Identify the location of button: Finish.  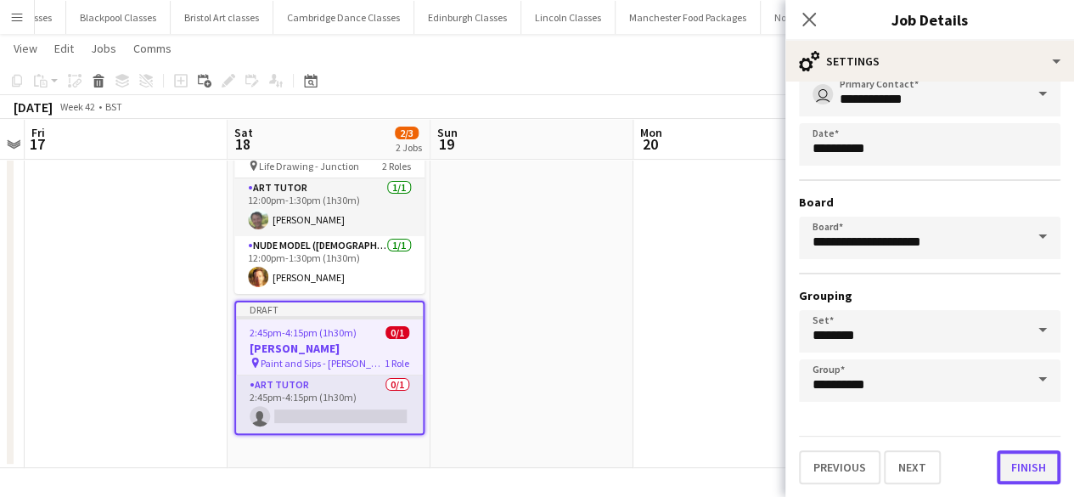
(1028, 467).